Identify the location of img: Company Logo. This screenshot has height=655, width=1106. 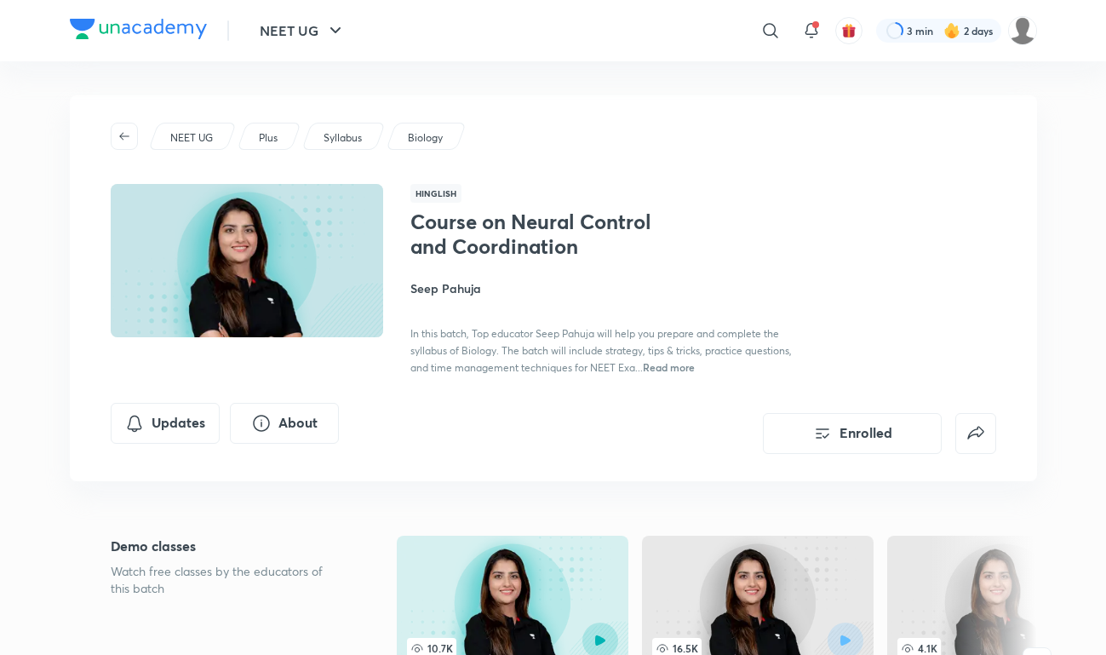
(138, 29).